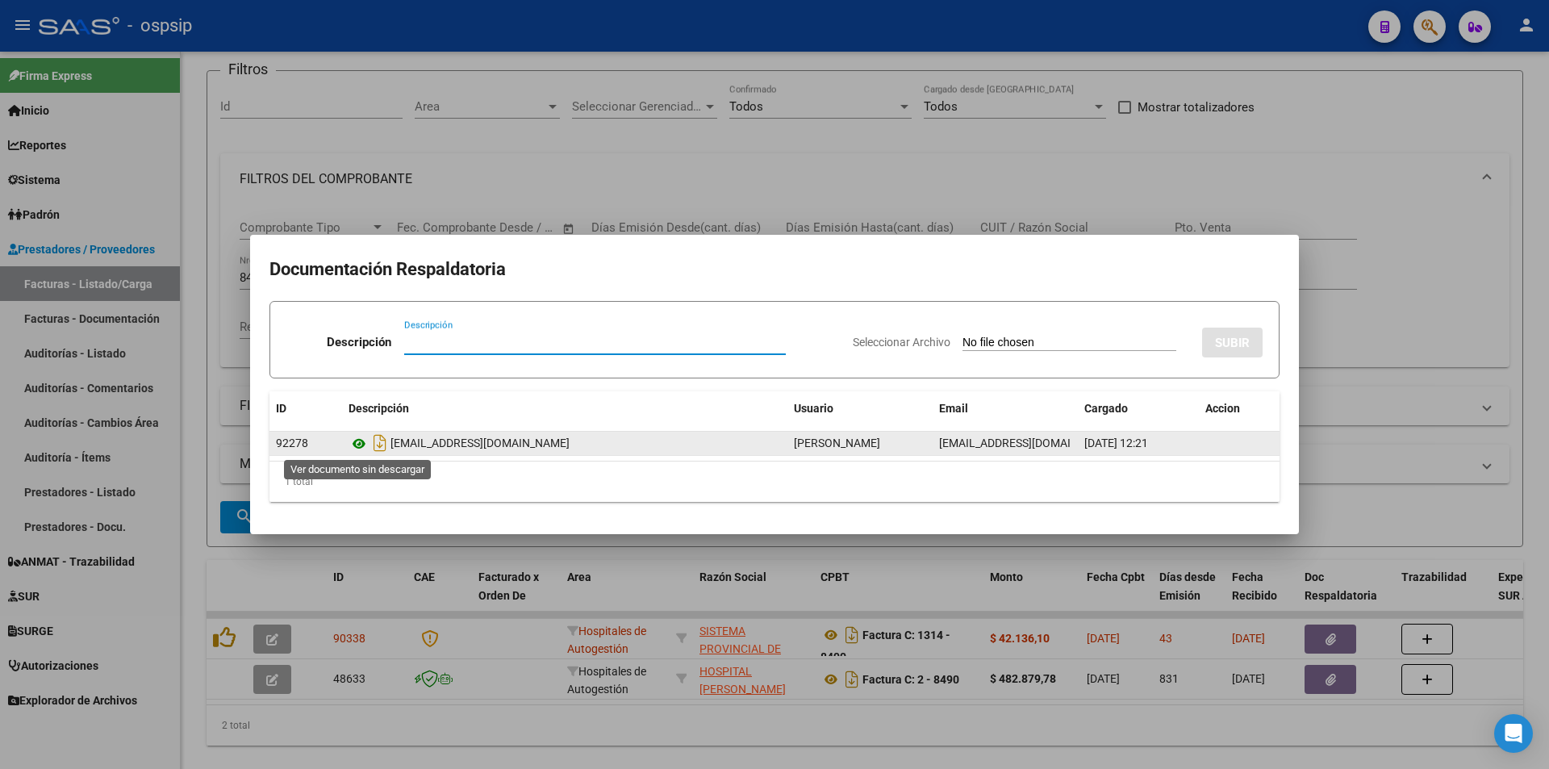 This screenshot has width=1549, height=769. What do you see at coordinates (378, 408) in the screenshot?
I see `span: Descripción` at bounding box center [378, 408].